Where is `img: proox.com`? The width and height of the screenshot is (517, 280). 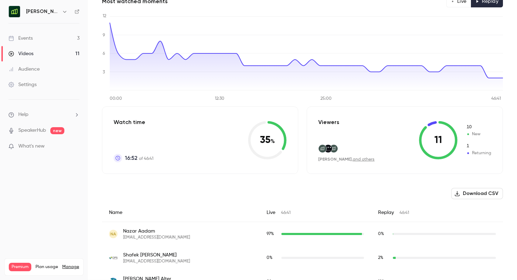
img: proox.com is located at coordinates (328, 149).